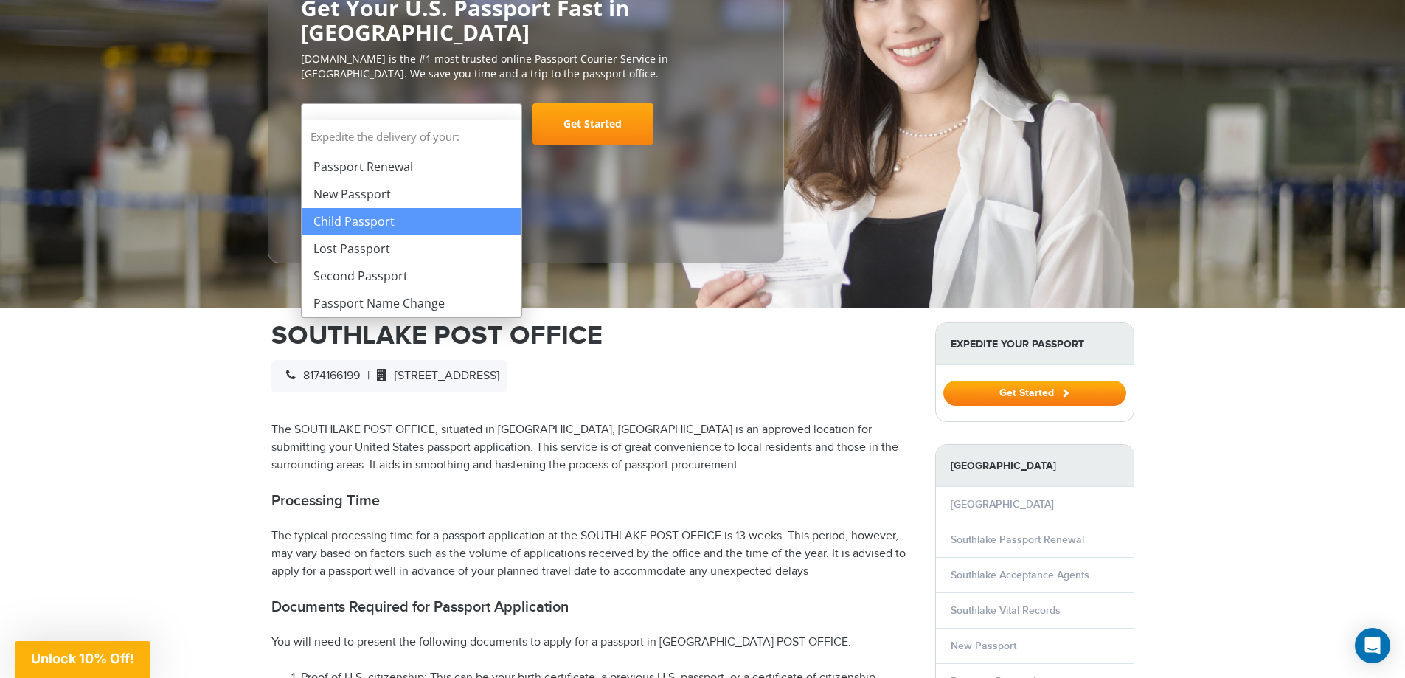  What do you see at coordinates (592, 336) in the screenshot?
I see `h1: SOUTHLAKE POST OFFICE` at bounding box center [592, 336].